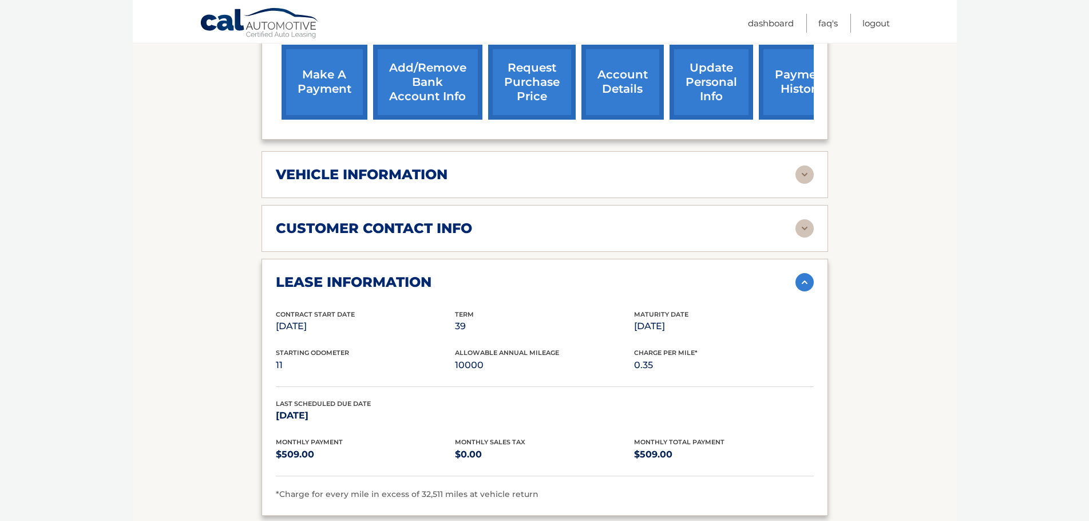  Describe the element at coordinates (723, 365) in the screenshot. I see `p: 0.35` at that location.